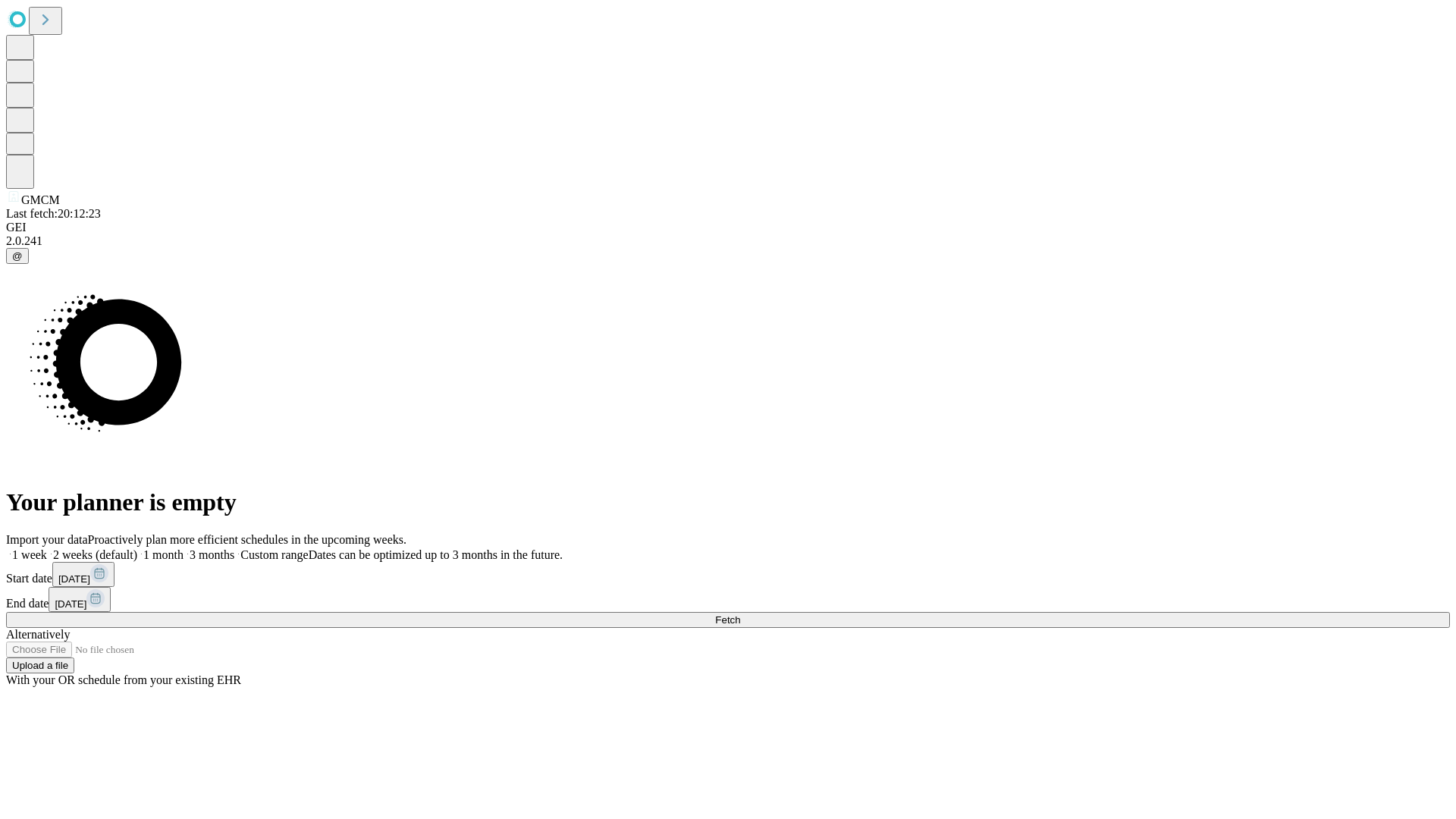 The height and width of the screenshot is (819, 1456). Describe the element at coordinates (47, 539) in the screenshot. I see `span: Import your data` at that location.